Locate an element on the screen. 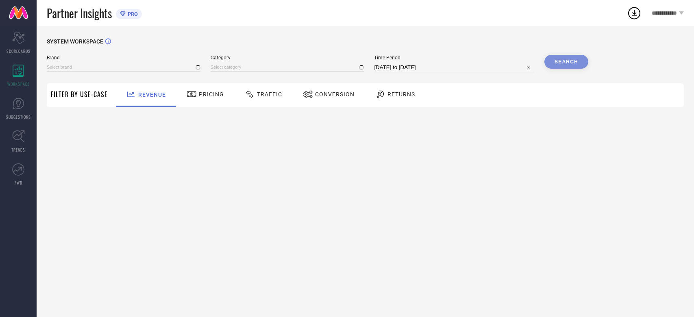  span: Partner Insights is located at coordinates (79, 13).